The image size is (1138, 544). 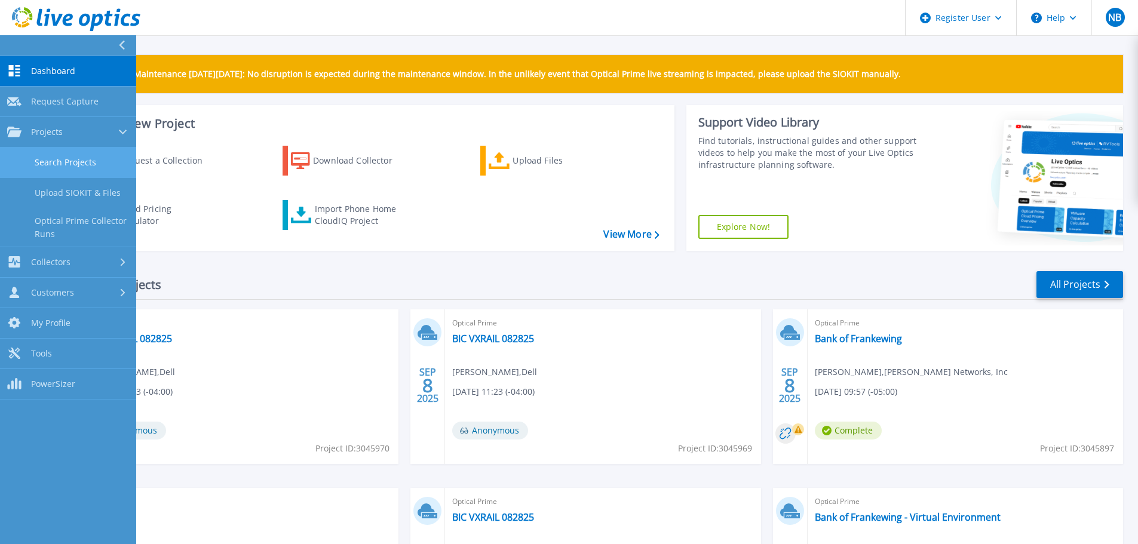 I want to click on span: NB, so click(x=1115, y=17).